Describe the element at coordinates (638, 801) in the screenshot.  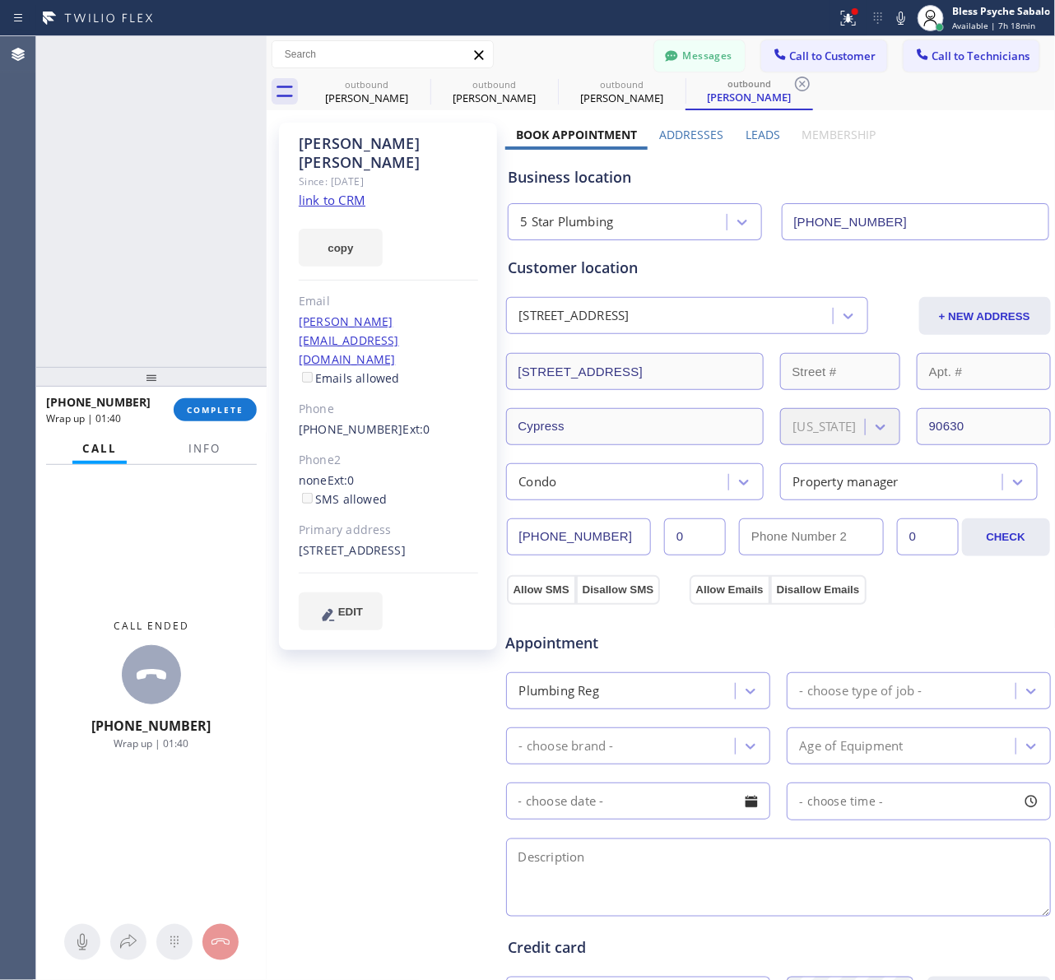
I see `input: - choose date -` at that location.